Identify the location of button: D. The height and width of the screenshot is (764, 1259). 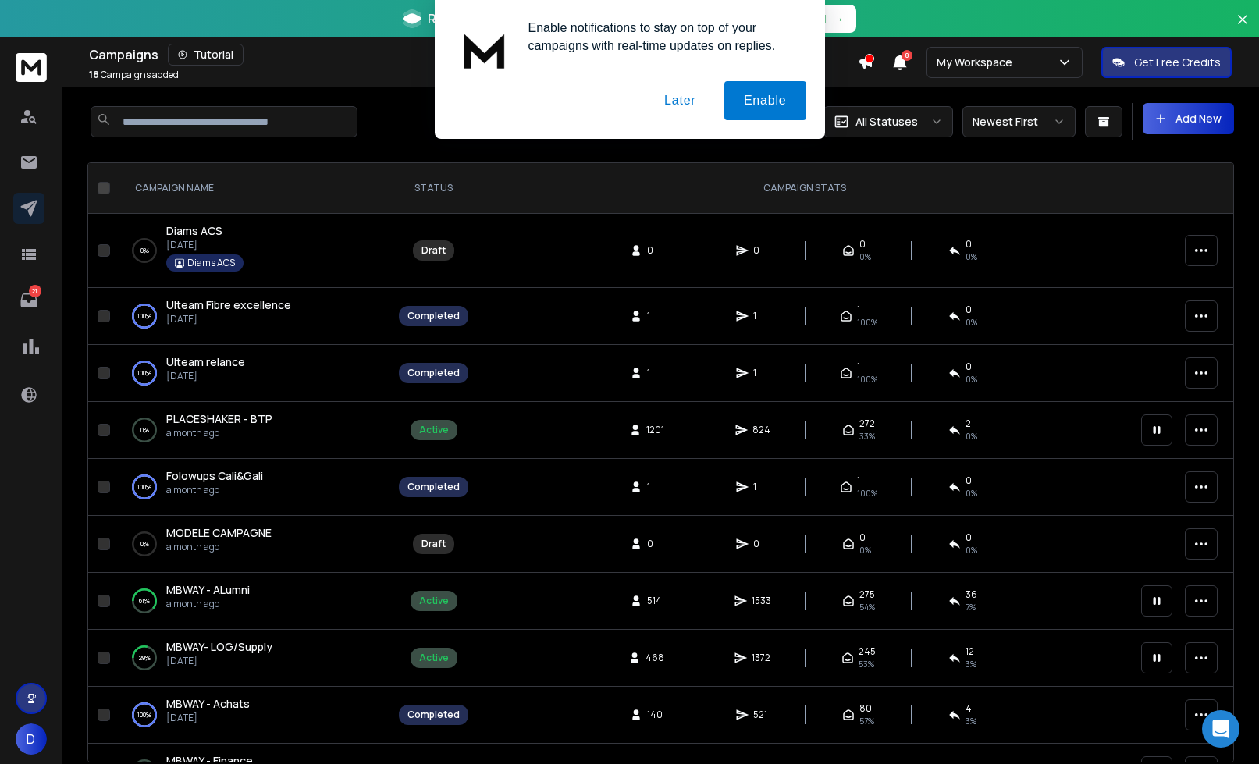
(31, 739).